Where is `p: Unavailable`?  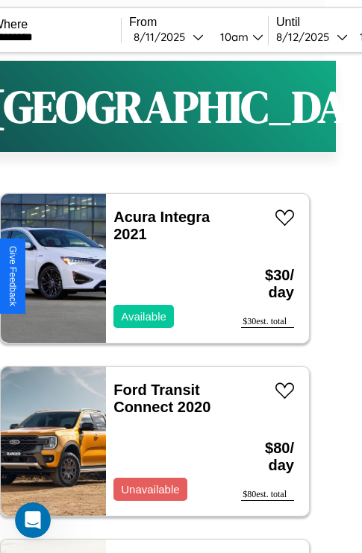
p: Unavailable is located at coordinates (150, 489).